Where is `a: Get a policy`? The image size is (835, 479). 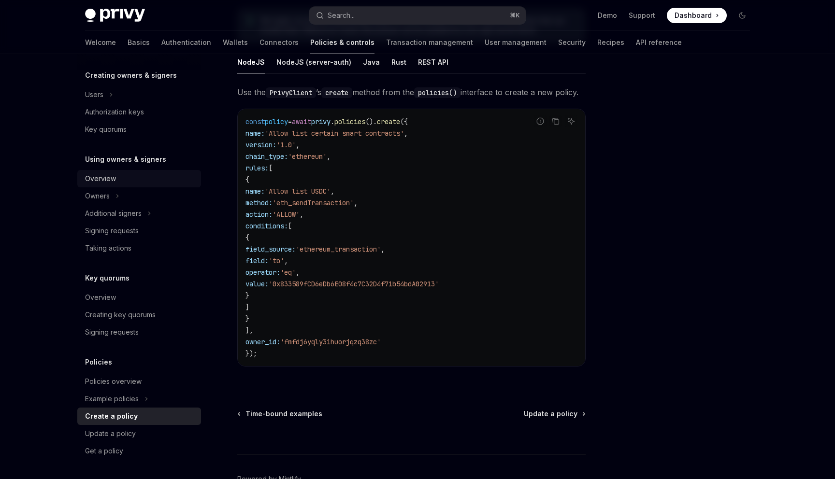
a: Get a policy is located at coordinates (139, 451).